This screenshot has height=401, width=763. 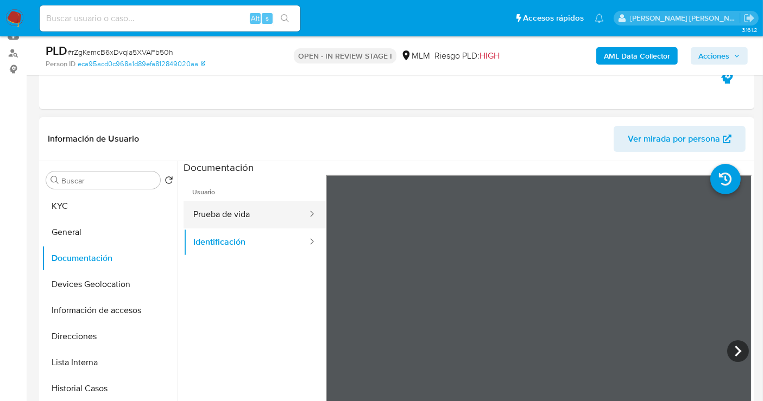 What do you see at coordinates (267, 18) in the screenshot?
I see `span: s` at bounding box center [267, 18].